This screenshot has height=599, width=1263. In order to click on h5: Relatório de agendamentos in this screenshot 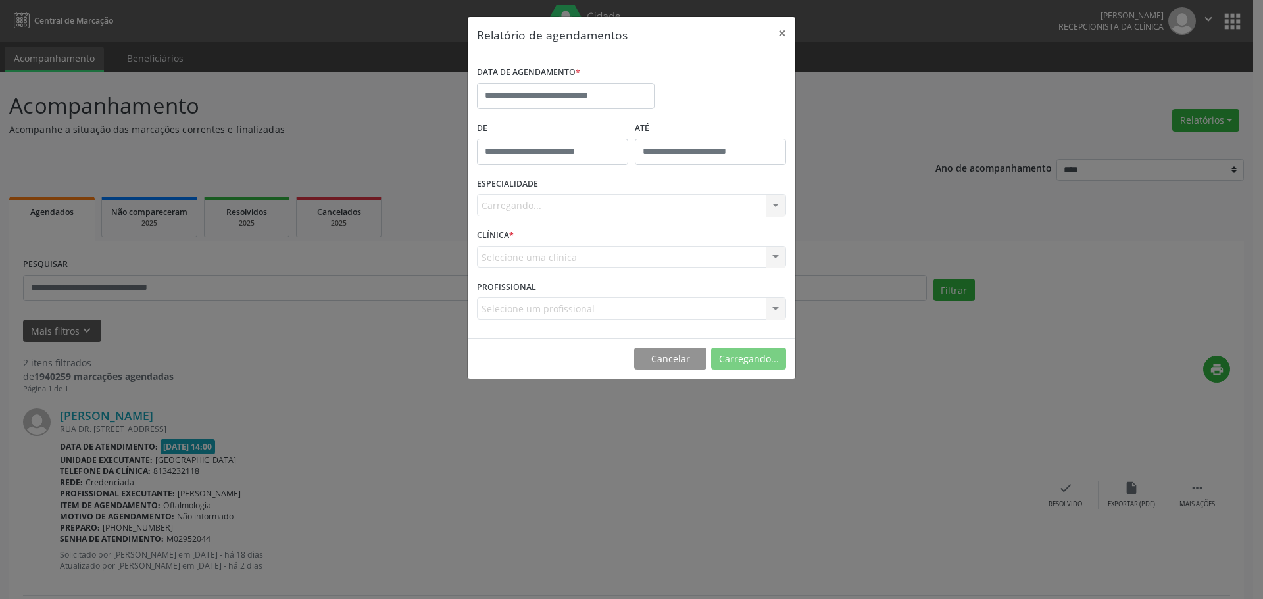, I will do `click(552, 35)`.